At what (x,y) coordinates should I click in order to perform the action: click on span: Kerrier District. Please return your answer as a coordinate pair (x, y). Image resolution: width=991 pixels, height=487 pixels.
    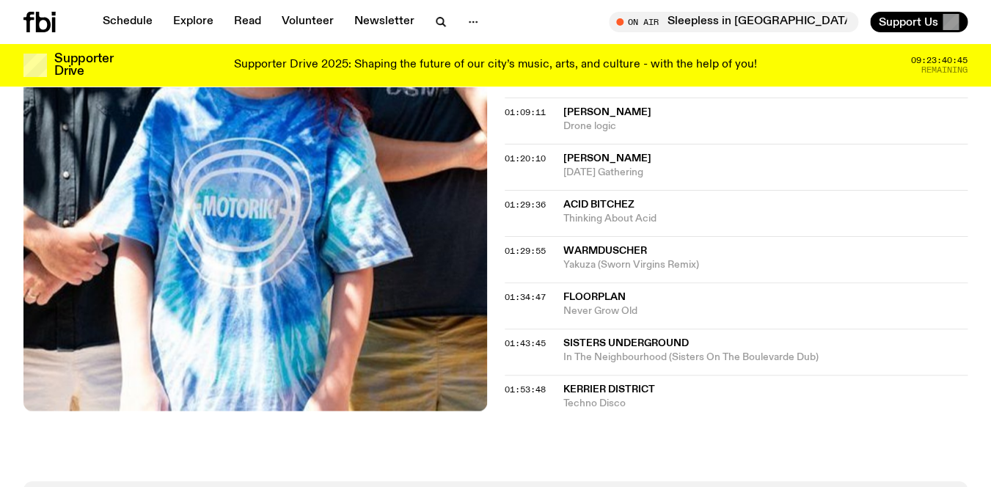
    Looking at the image, I should click on (609, 389).